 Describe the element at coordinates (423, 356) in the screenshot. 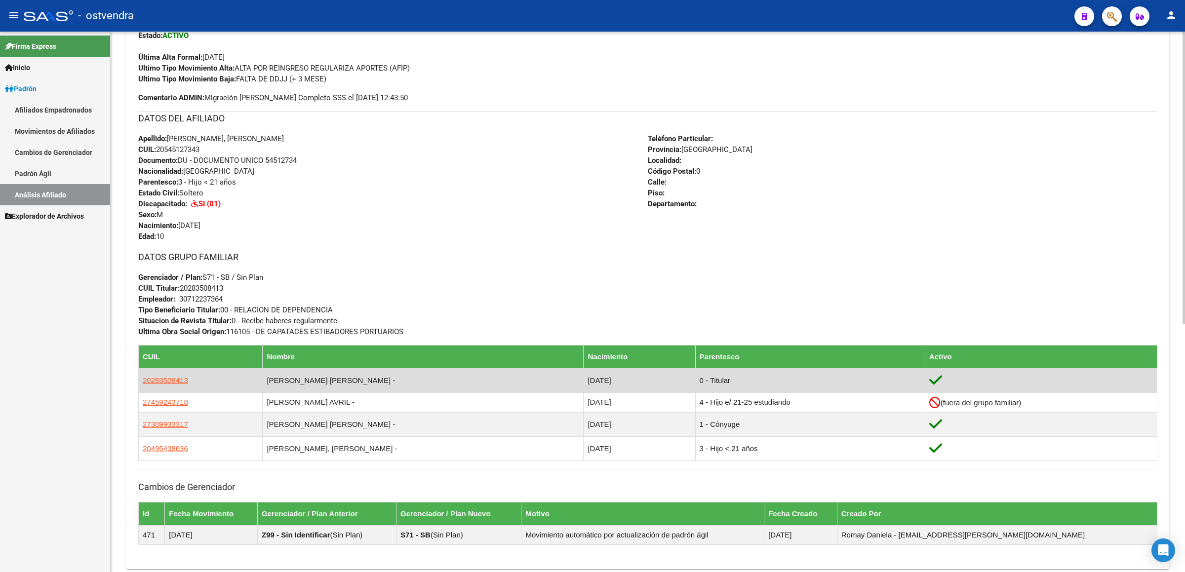

I see `th: Nombre` at that location.